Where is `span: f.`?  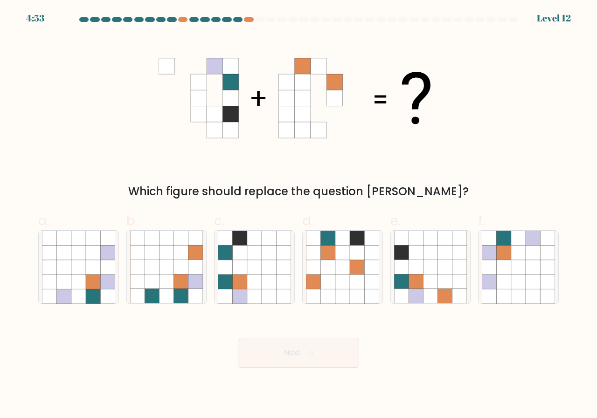 span: f. is located at coordinates (481, 220).